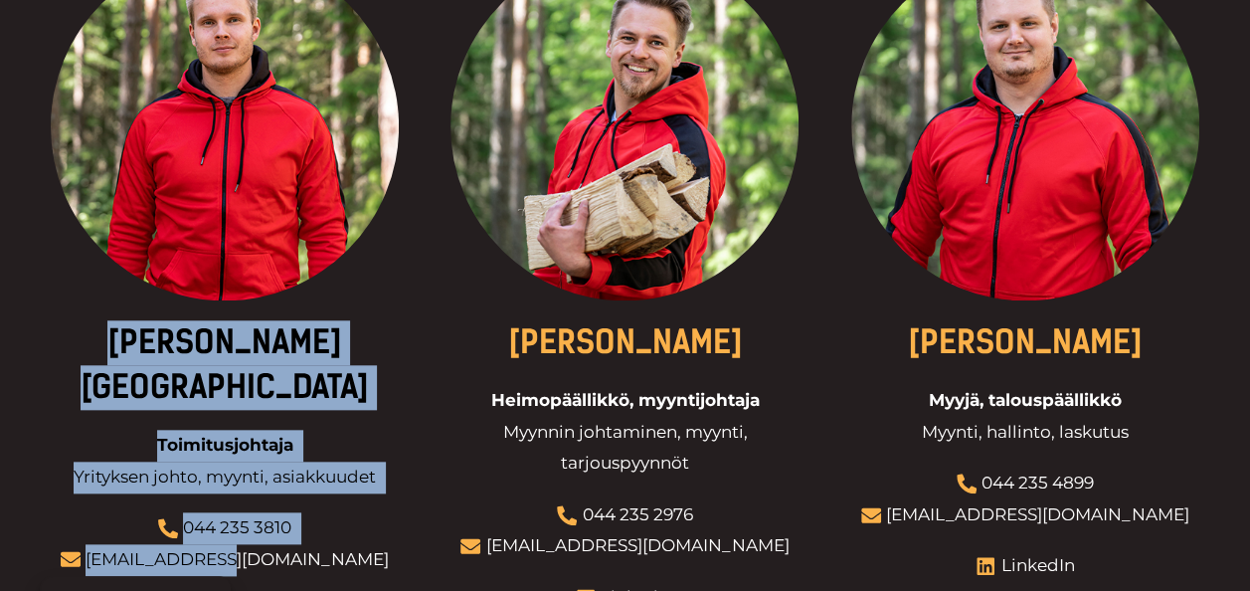 Image resolution: width=1250 pixels, height=591 pixels. Describe the element at coordinates (225, 446) in the screenshot. I see `span: Toimitusjohtaja` at that location.